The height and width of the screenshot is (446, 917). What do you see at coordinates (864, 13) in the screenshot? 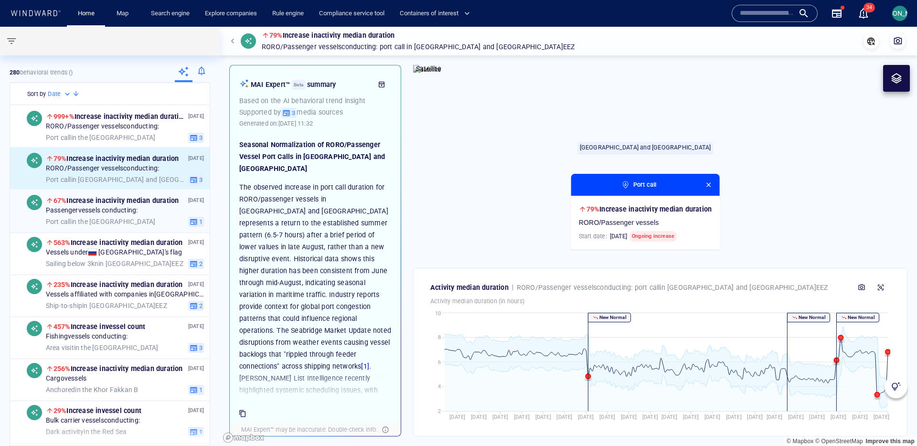
I see `div: Notification center` at bounding box center [864, 13].